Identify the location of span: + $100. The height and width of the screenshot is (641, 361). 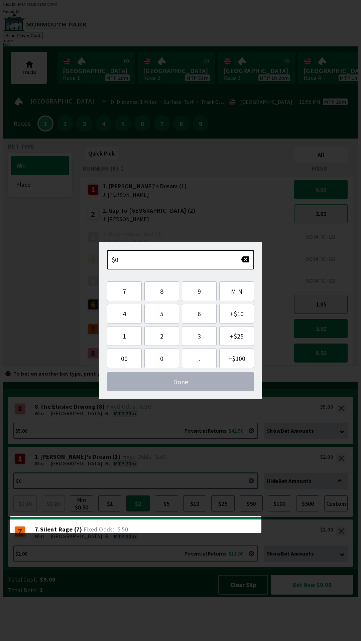
(237, 358).